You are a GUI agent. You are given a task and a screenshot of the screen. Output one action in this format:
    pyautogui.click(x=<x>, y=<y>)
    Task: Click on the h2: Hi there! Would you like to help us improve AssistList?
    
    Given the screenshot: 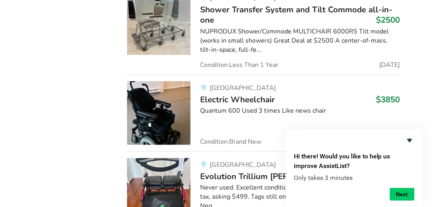 What is the action you would take?
    pyautogui.click(x=354, y=161)
    